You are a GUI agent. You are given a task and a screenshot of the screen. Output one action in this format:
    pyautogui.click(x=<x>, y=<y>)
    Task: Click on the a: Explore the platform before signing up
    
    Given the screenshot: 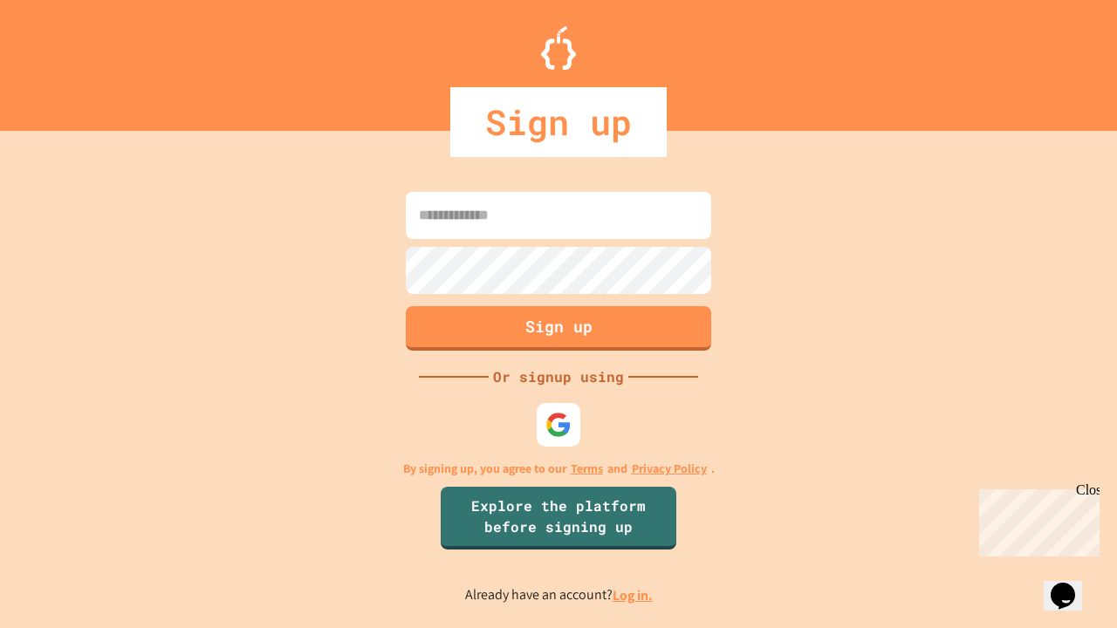 What is the action you would take?
    pyautogui.click(x=559, y=518)
    